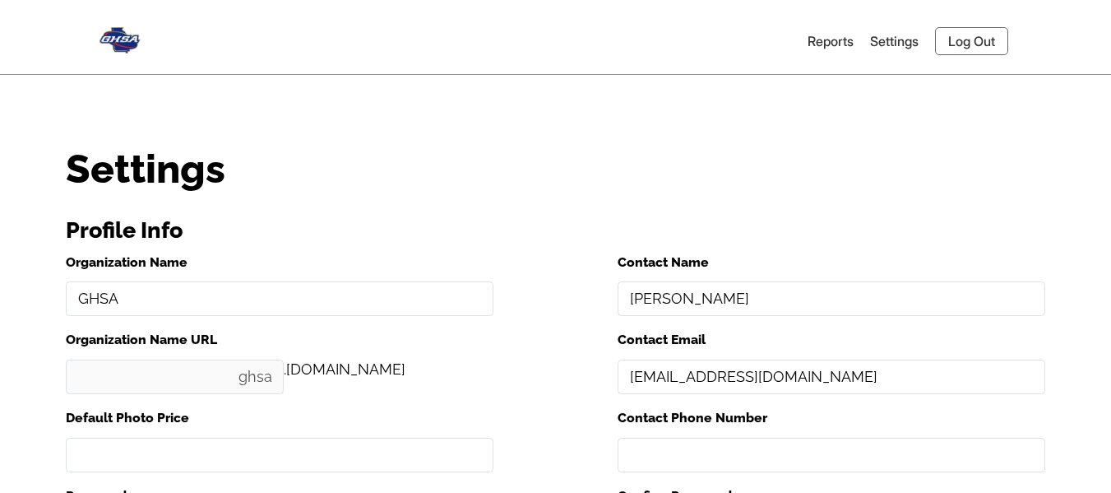  What do you see at coordinates (174, 340) in the screenshot?
I see `label: Organization Name URL` at bounding box center [174, 340].